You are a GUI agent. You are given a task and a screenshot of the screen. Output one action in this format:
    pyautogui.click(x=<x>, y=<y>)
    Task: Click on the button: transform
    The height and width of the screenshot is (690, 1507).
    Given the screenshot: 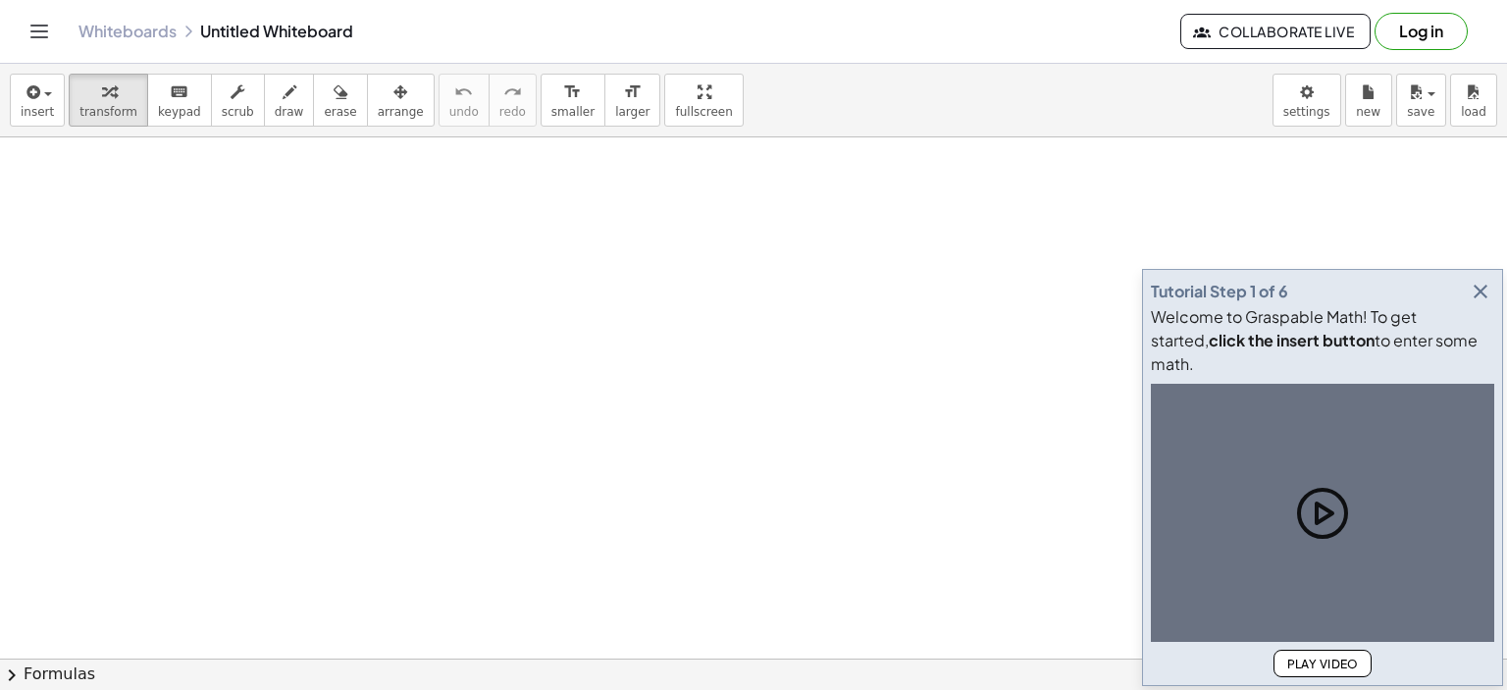 What is the action you would take?
    pyautogui.click(x=108, y=100)
    